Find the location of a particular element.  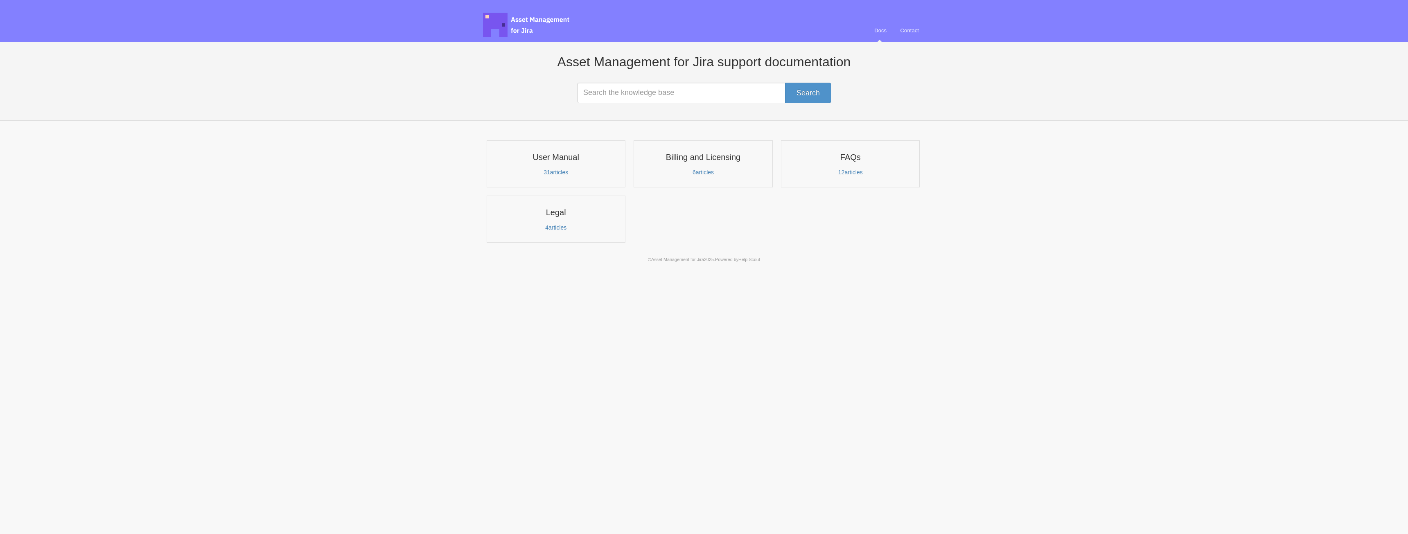

h3: User Manual is located at coordinates (556, 157).